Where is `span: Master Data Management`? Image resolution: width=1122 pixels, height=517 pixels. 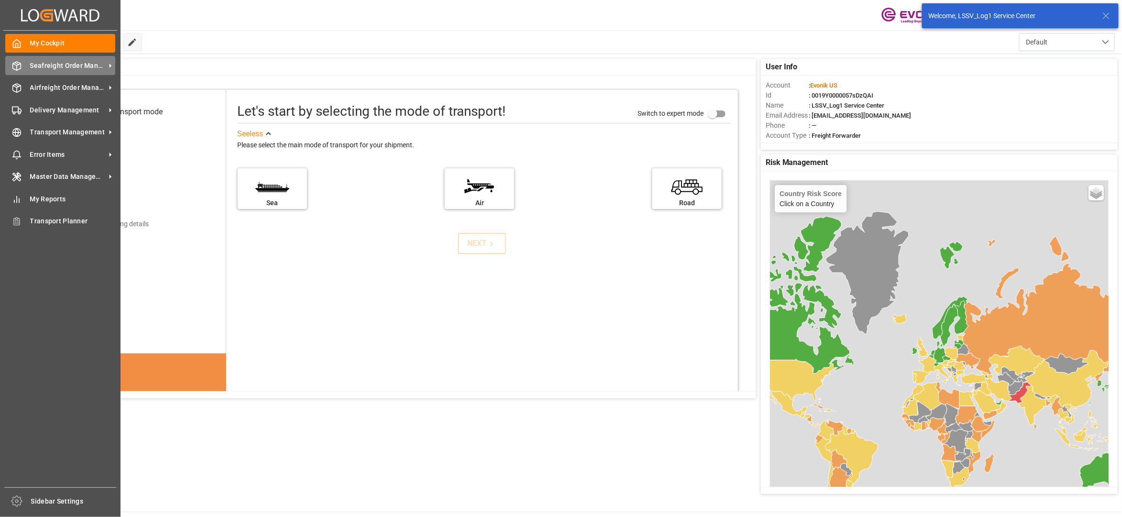
span: Master Data Management is located at coordinates (68, 177).